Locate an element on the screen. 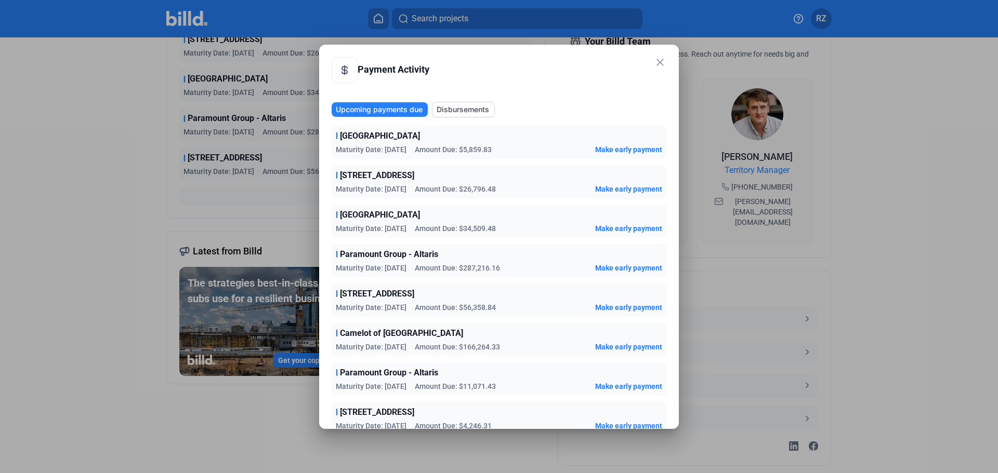 This screenshot has height=473, width=998. span: Disbursements is located at coordinates (463, 110).